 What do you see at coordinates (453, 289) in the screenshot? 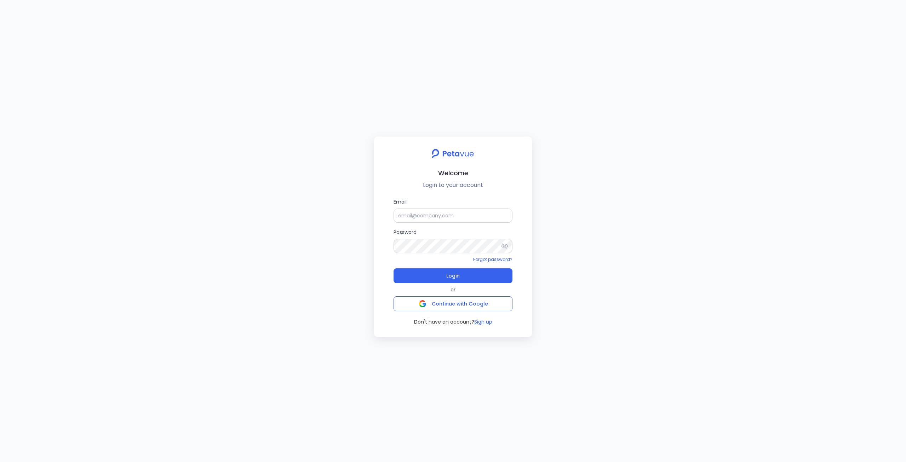
I see `span: or` at bounding box center [453, 289].